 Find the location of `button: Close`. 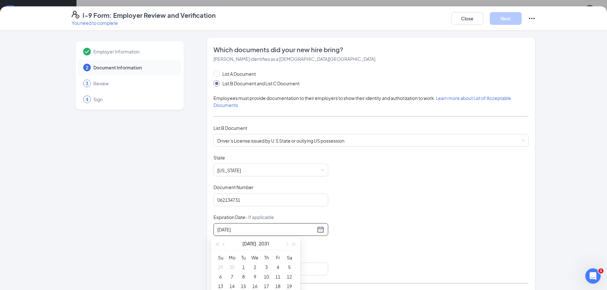

button: Close is located at coordinates (467, 18).